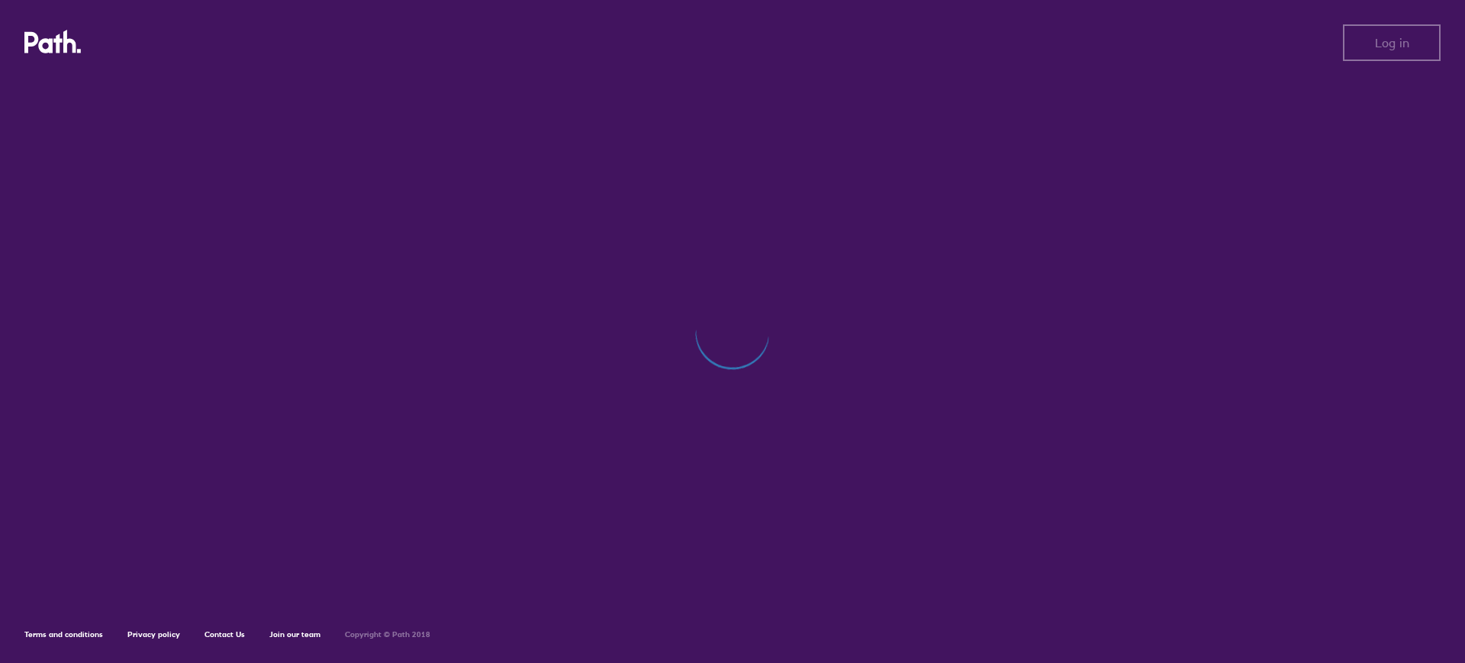 The image size is (1465, 663). What do you see at coordinates (1392, 43) in the screenshot?
I see `span: Log in` at bounding box center [1392, 43].